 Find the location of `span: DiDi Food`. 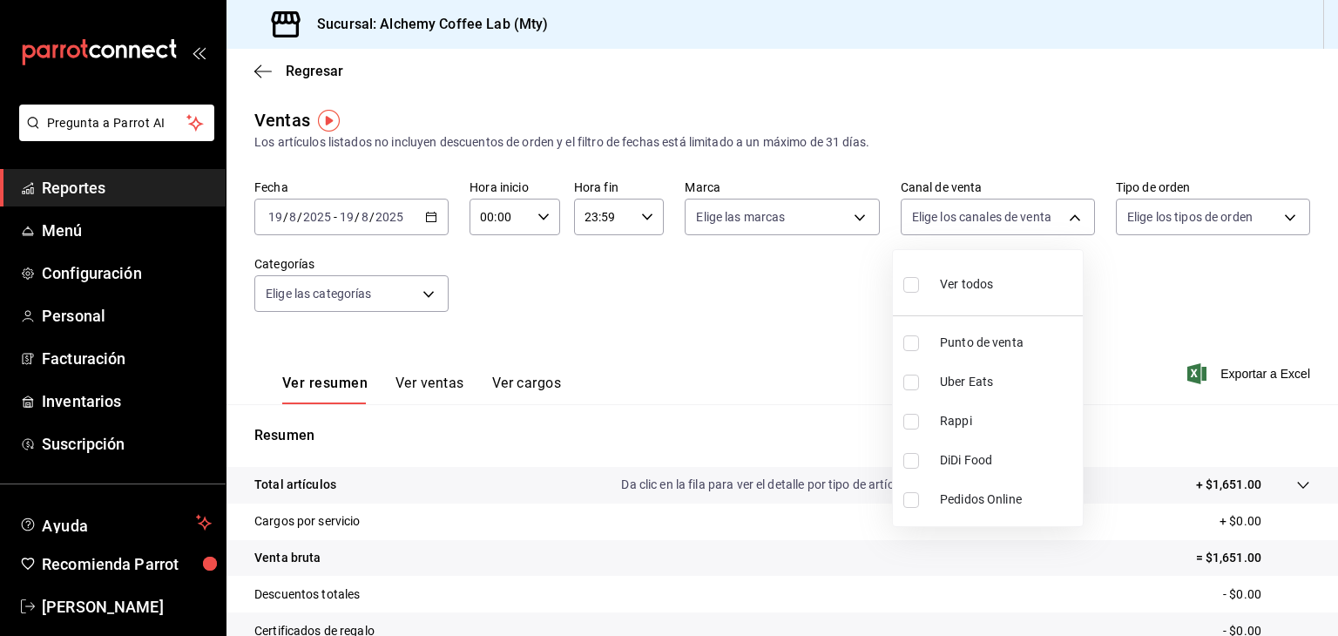

span: DiDi Food is located at coordinates (1008, 460).